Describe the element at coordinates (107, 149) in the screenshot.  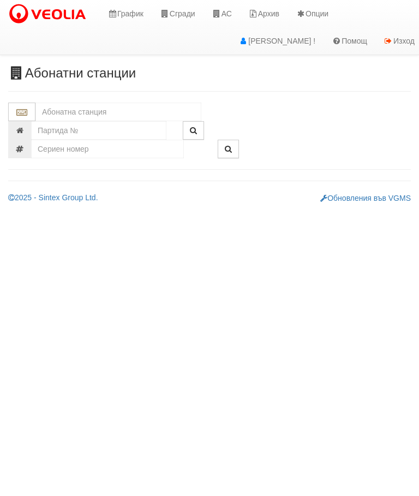
I see `input: Сериен номер` at that location.